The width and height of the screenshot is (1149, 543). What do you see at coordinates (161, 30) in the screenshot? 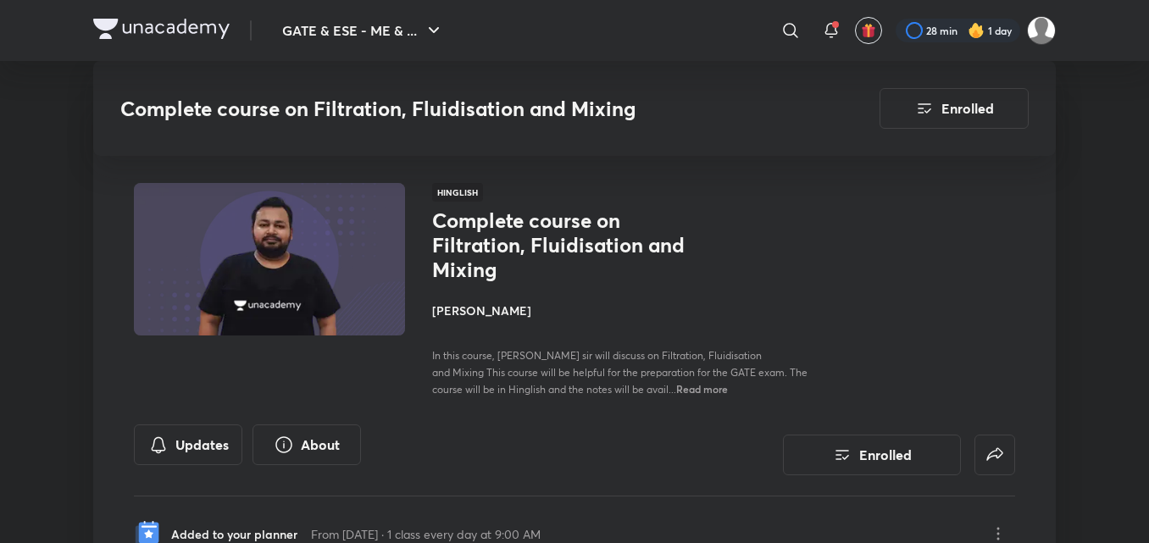
I see `a: Company Logo` at bounding box center [161, 30].